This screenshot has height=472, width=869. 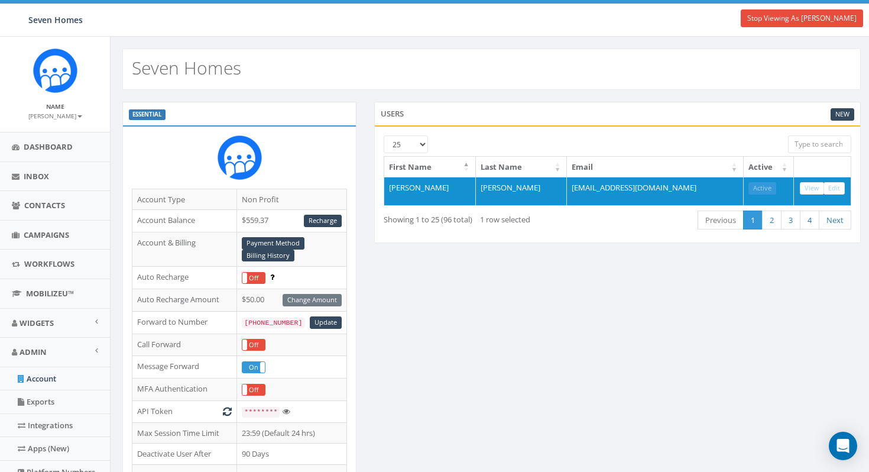 I want to click on a: 1, so click(x=752, y=220).